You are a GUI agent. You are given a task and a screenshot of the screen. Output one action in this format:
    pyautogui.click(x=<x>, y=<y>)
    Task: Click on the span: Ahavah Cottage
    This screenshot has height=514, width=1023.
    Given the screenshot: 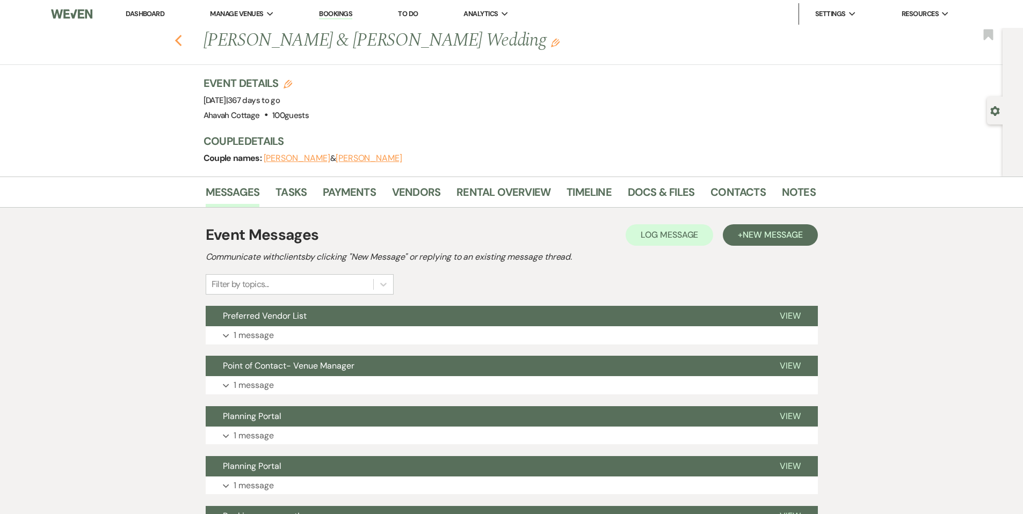 What is the action you would take?
    pyautogui.click(x=231, y=115)
    